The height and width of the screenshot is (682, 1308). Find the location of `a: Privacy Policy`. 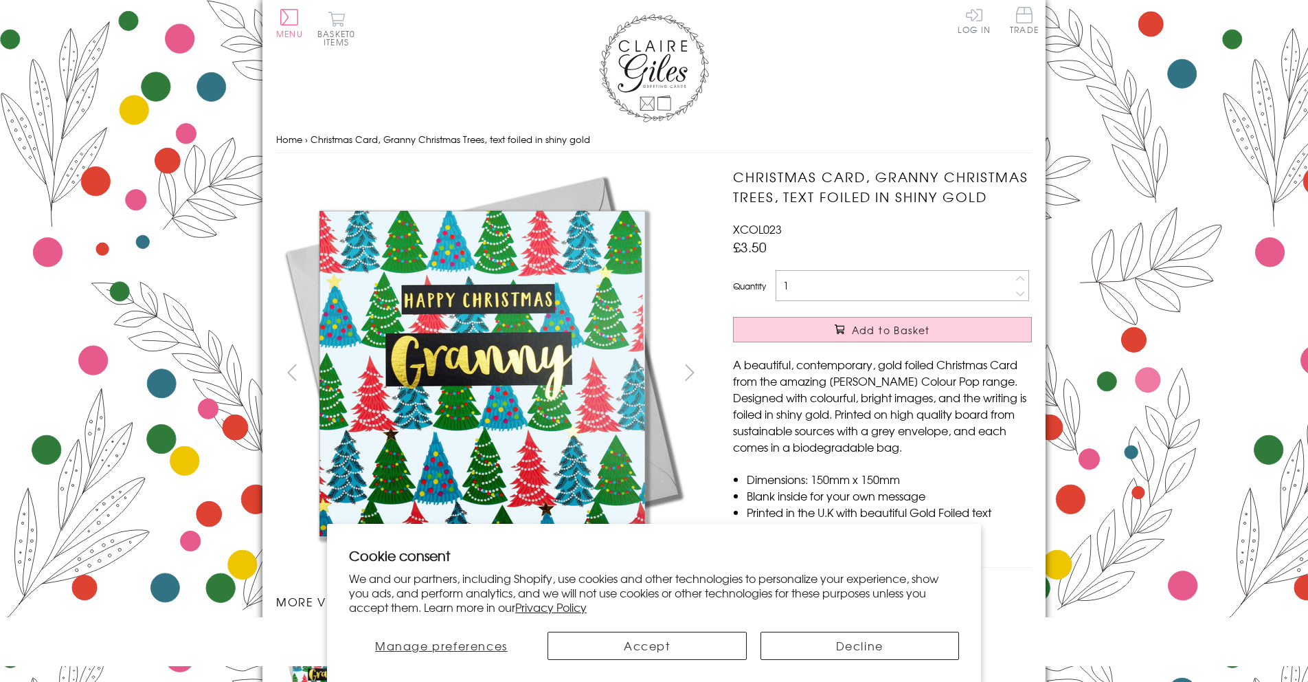

a: Privacy Policy is located at coordinates (551, 607).